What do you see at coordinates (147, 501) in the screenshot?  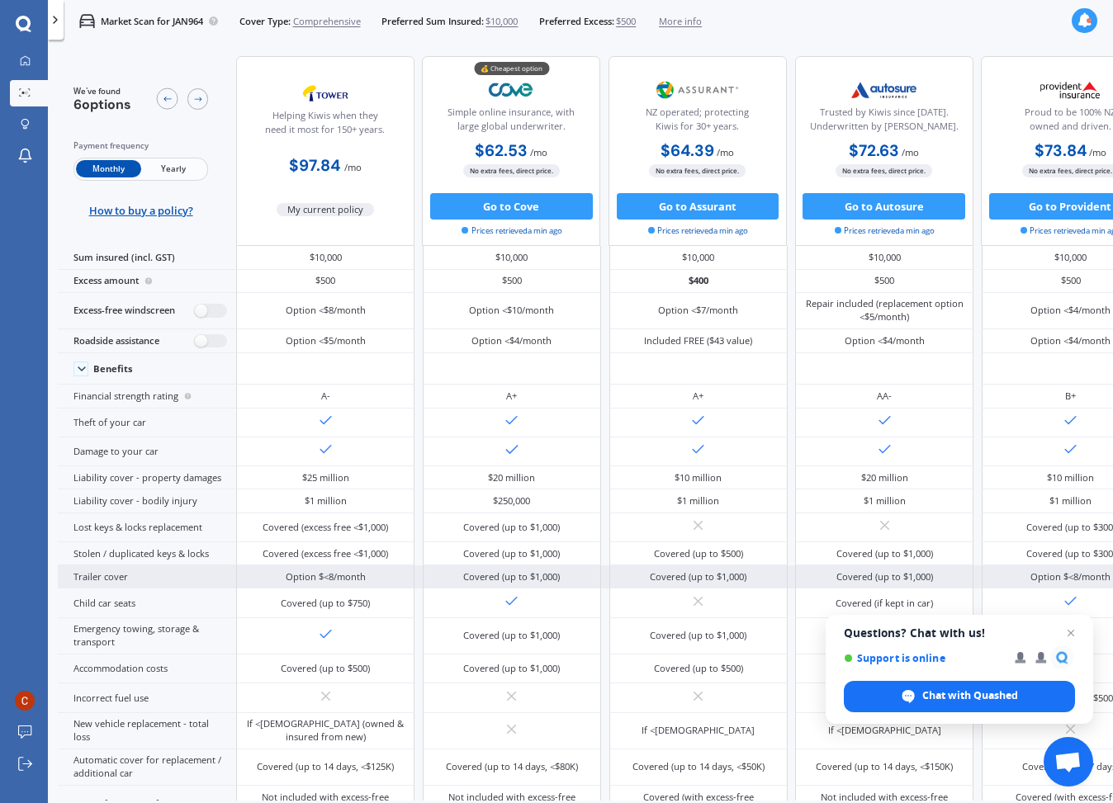 I see `div: Liability cover - bodily injury` at bounding box center [147, 501].